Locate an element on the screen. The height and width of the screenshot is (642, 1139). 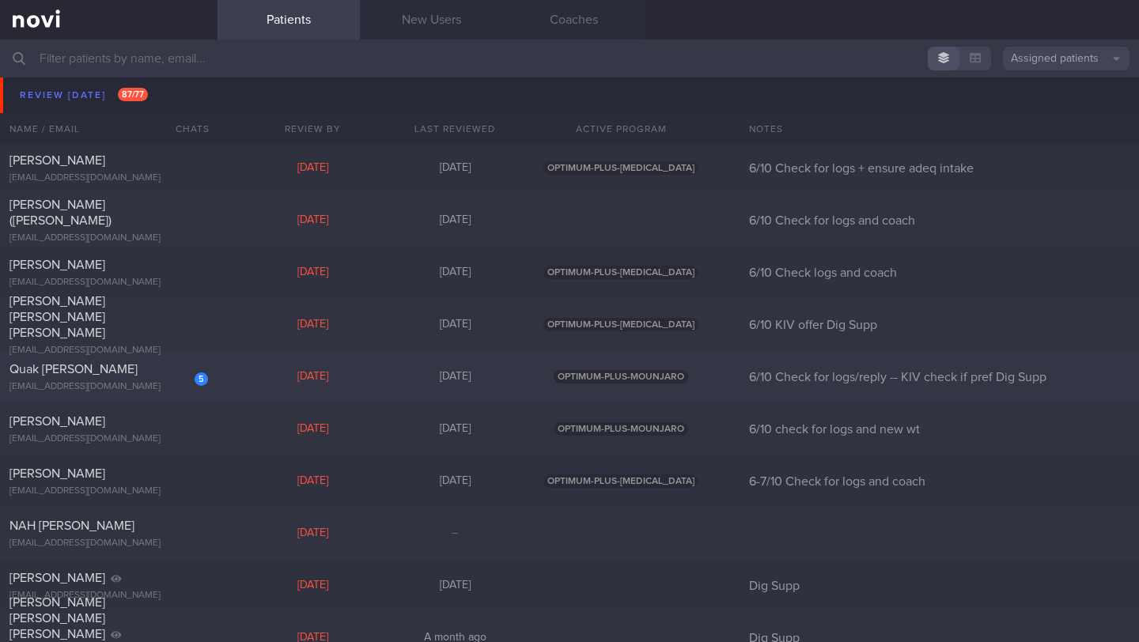
div: 6/10 check for logs and new wt is located at coordinates (939, 430).